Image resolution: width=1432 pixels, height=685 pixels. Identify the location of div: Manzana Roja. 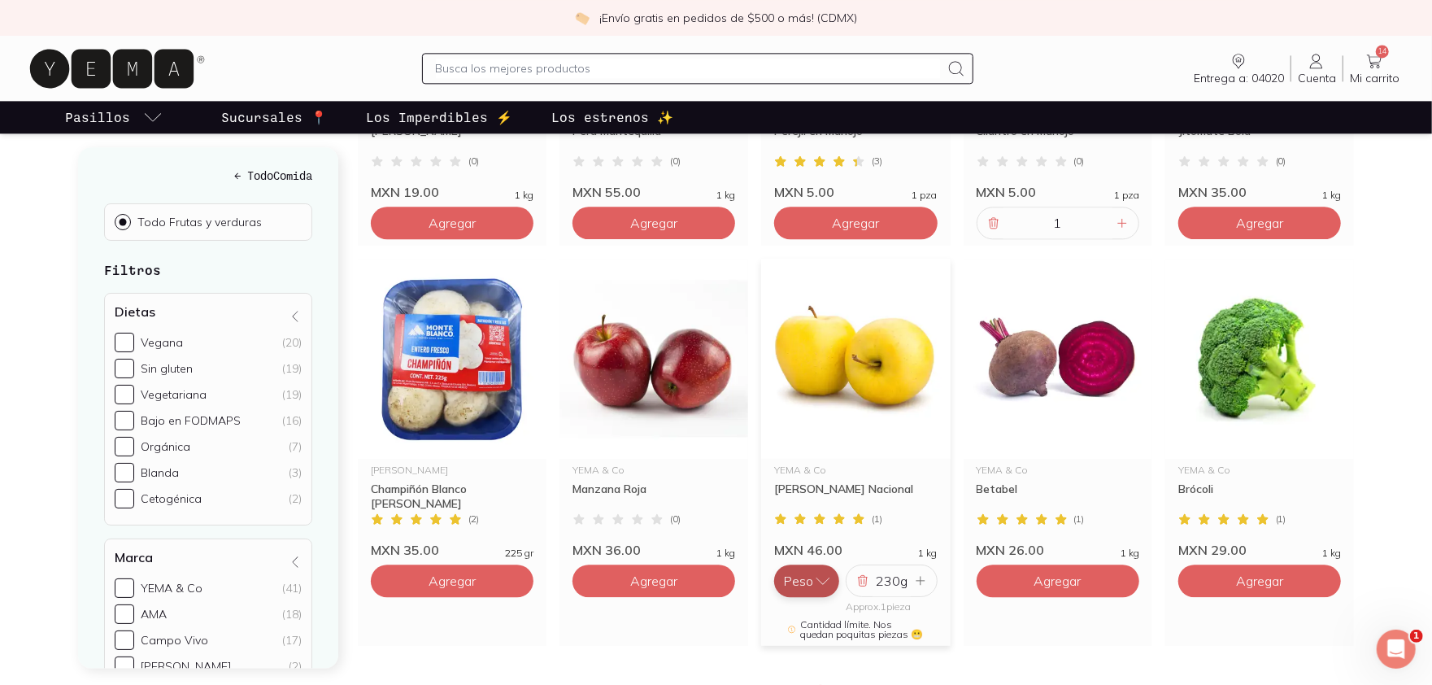
(654, 496).